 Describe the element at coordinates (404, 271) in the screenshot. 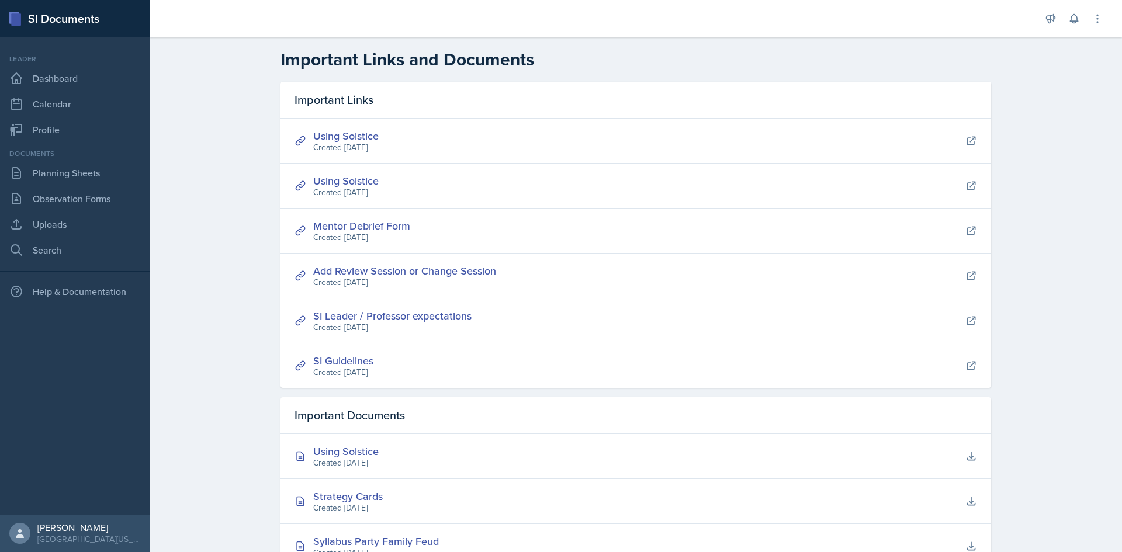

I see `a: Add Review Session or Change Session` at that location.